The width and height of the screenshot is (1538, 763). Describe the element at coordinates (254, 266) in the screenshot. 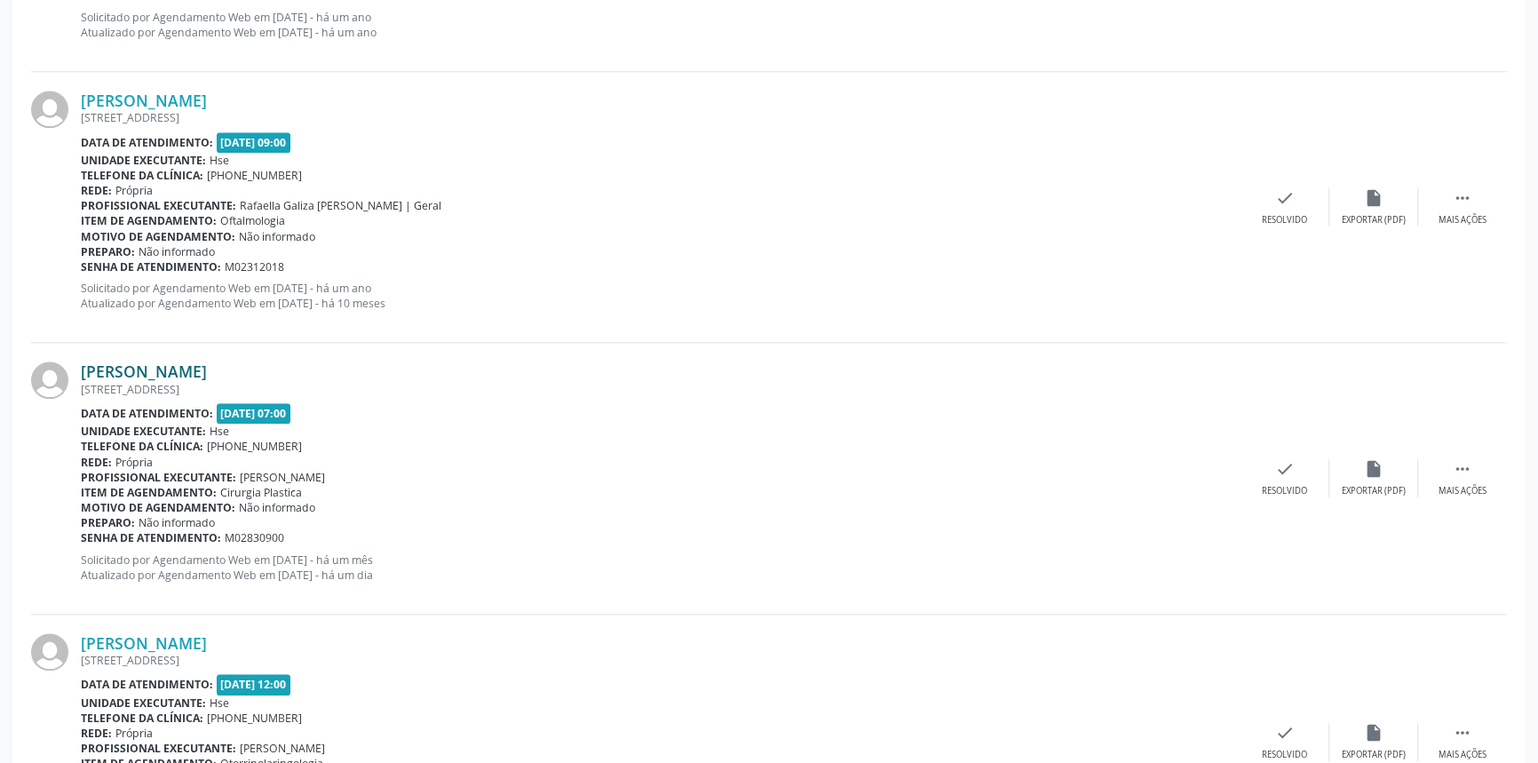

I see `span: M02312018` at that location.